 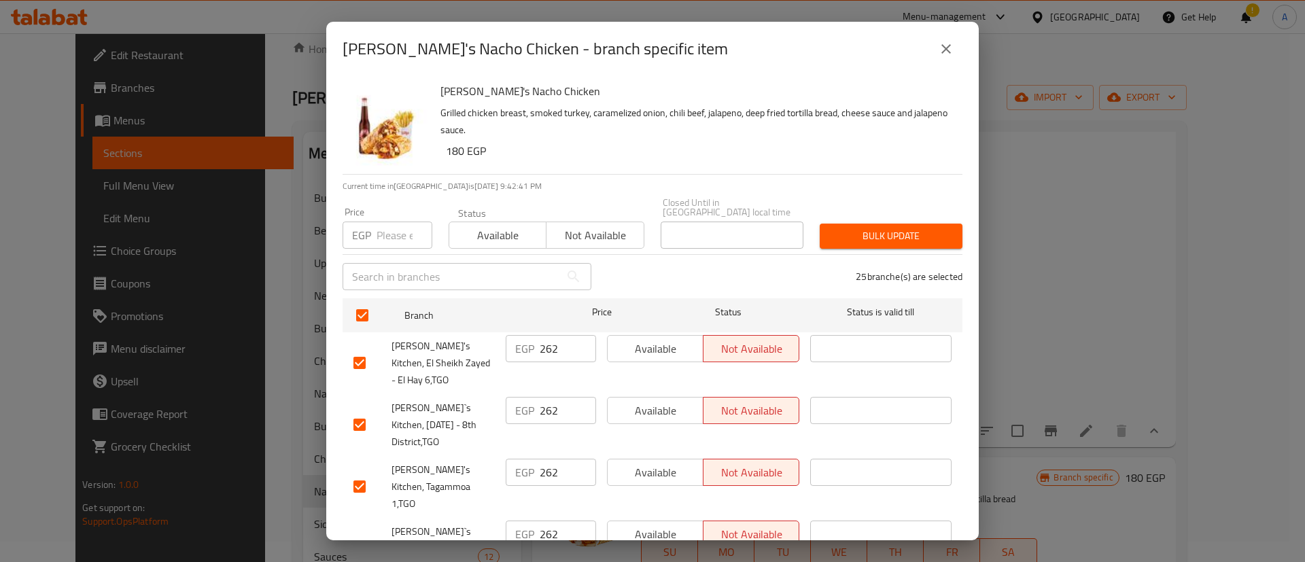 What do you see at coordinates (891, 236) in the screenshot?
I see `button: Bulk update` at bounding box center [891, 236].